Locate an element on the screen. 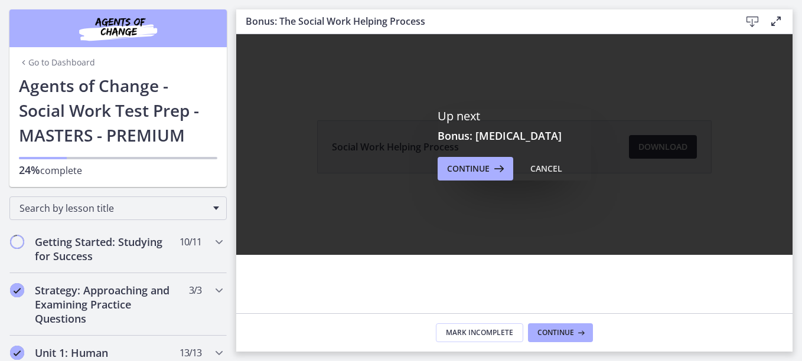  div: Search by lesson title is located at coordinates (118, 208).